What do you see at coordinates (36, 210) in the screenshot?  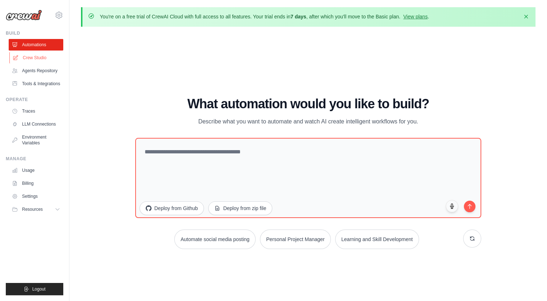 I see `button: Resources` at bounding box center [36, 210].